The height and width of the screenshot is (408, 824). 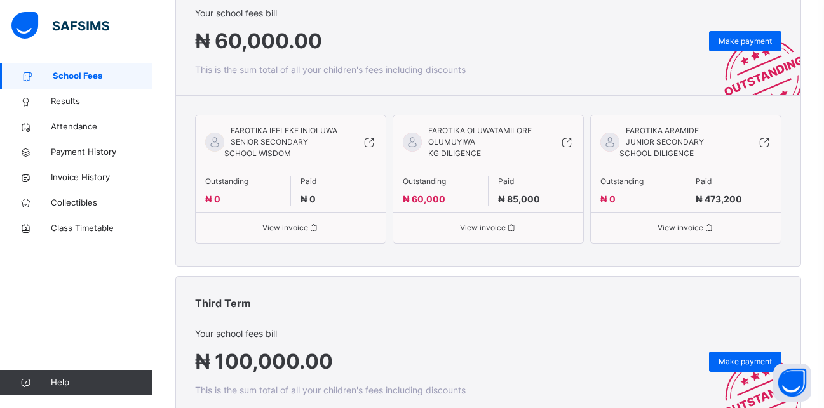 What do you see at coordinates (102, 152) in the screenshot?
I see `span: Payment History` at bounding box center [102, 152].